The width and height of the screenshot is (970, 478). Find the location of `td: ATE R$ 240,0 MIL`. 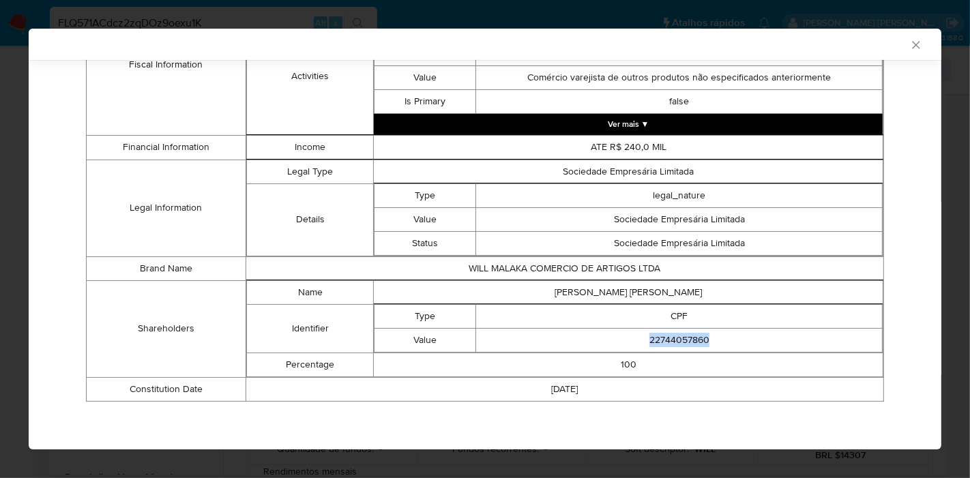

td: ATE R$ 240,0 MIL is located at coordinates (628, 147).